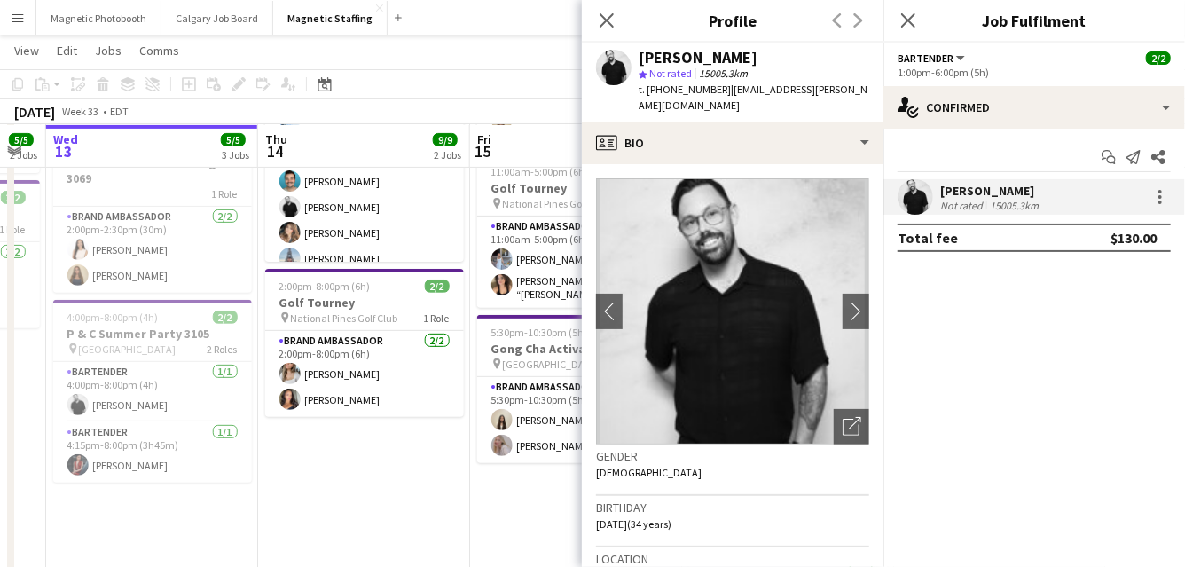  What do you see at coordinates (119, 111) in the screenshot?
I see `div: EDT` at bounding box center [119, 111].